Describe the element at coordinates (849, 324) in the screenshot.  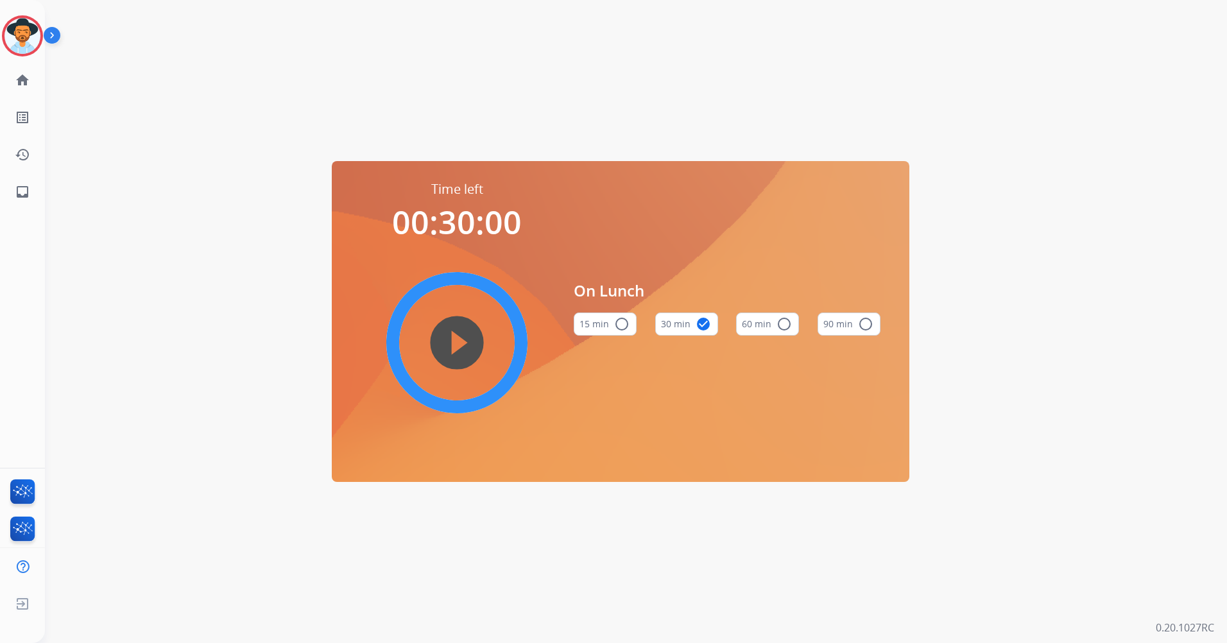
I see `button: 90 min` at that location.